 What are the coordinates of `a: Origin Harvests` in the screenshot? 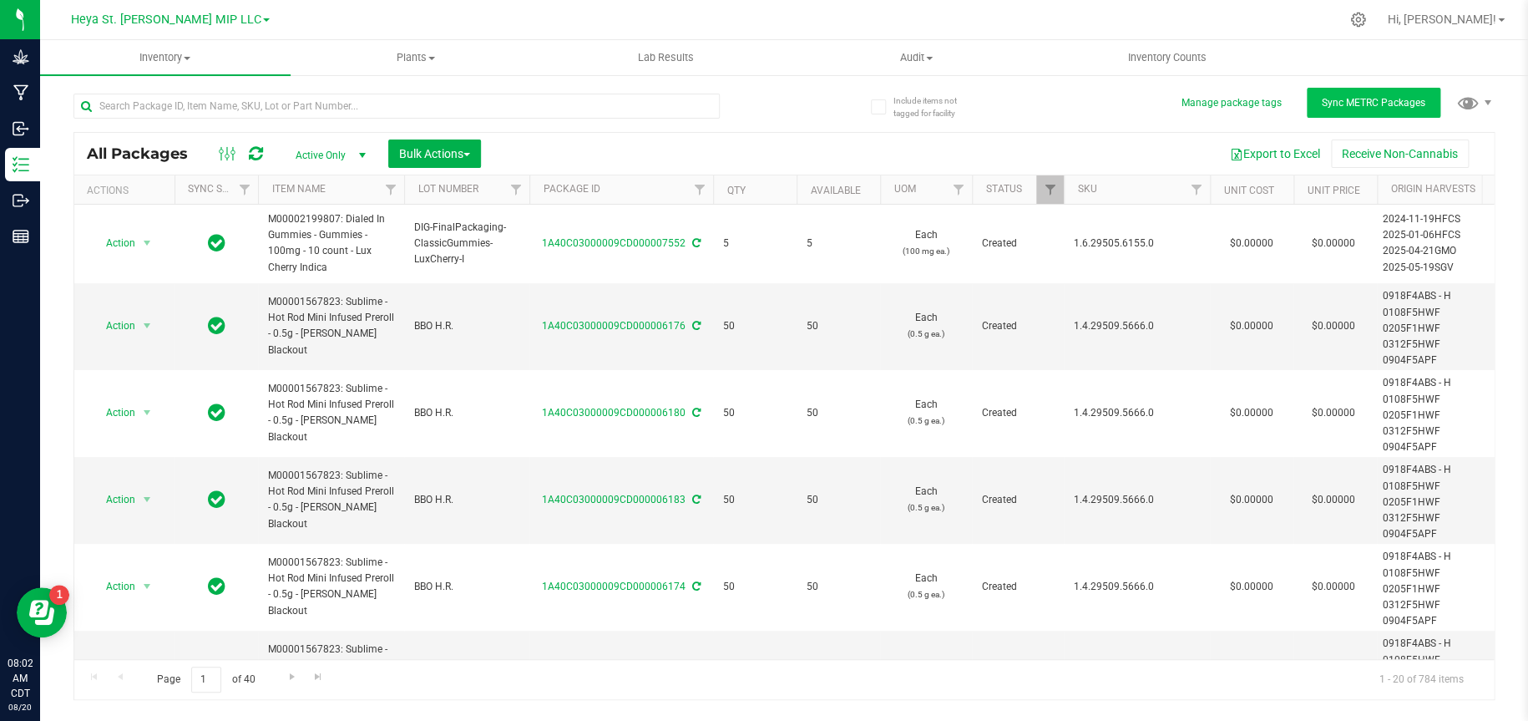 It's located at (1432, 189).